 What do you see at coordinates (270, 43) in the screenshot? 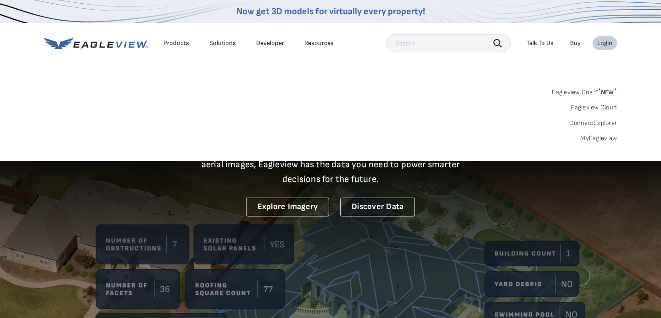
I see `a: Developer` at bounding box center [270, 43].